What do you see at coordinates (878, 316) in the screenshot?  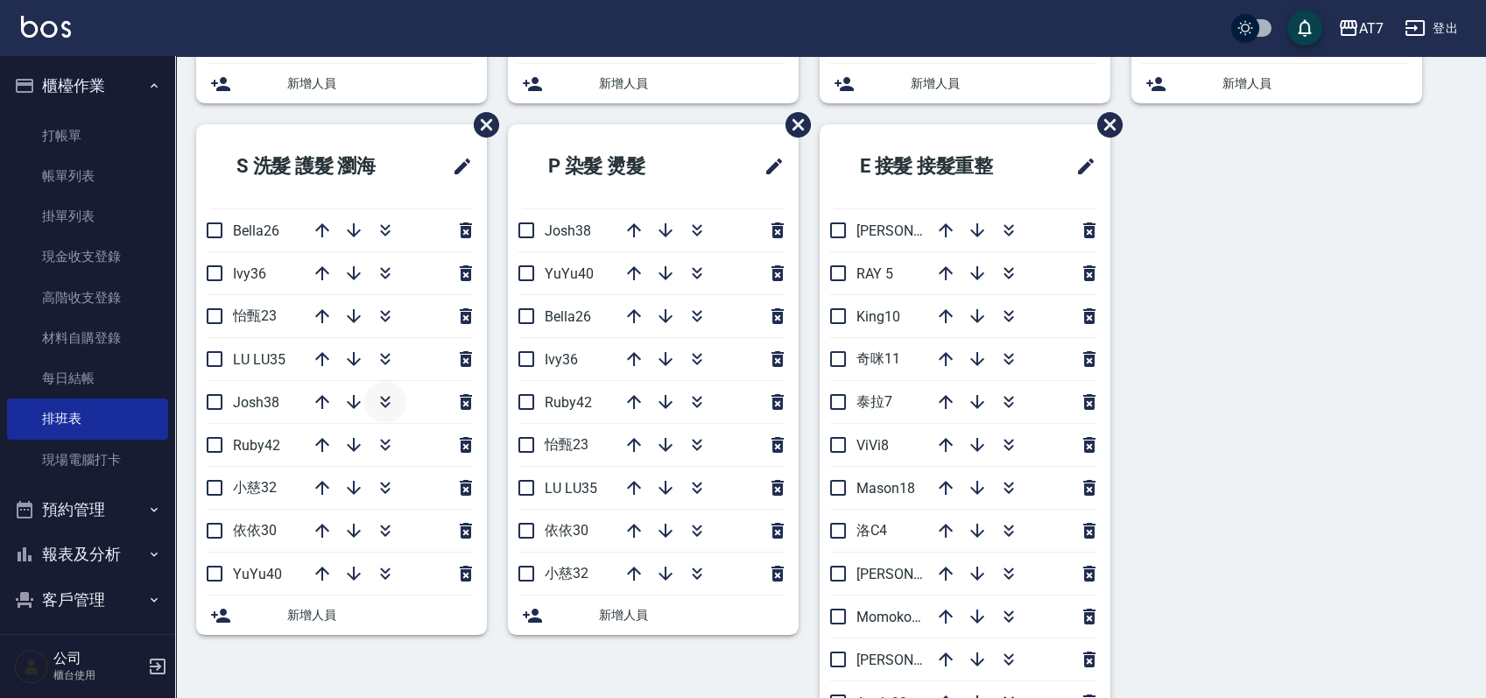 I see `span: King10` at bounding box center [878, 316].